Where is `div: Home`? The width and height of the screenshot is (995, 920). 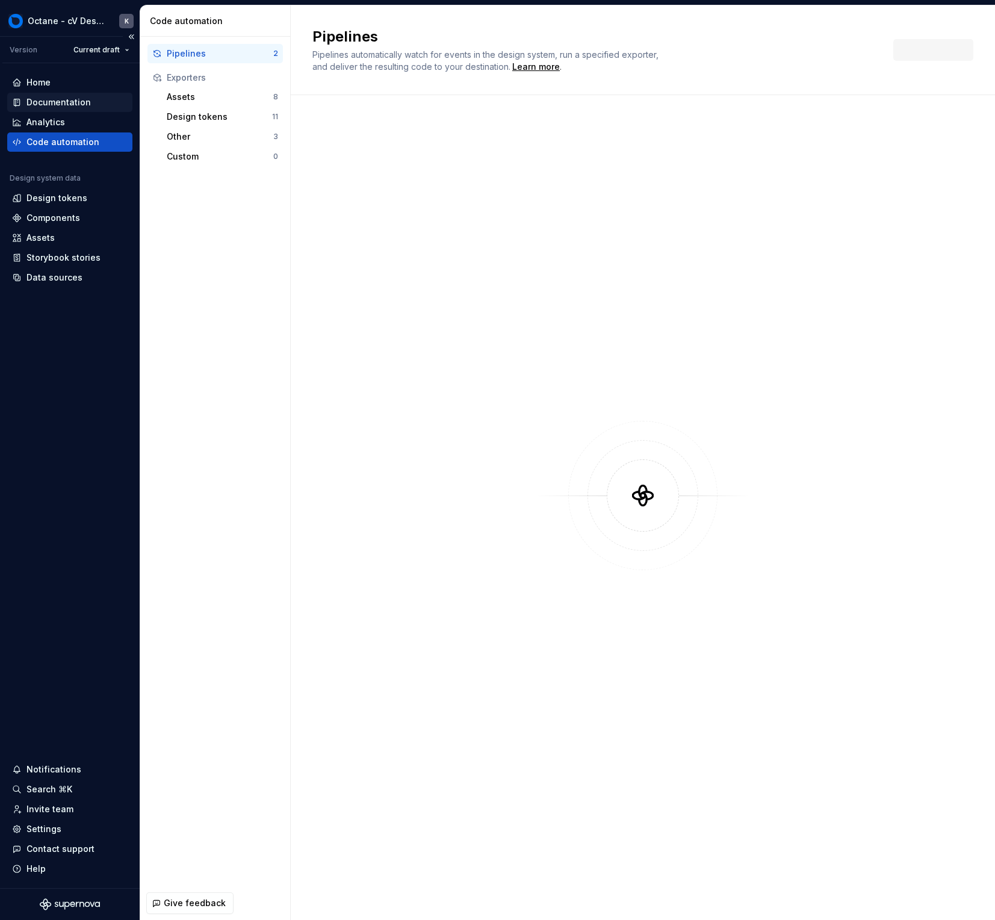
div: Home is located at coordinates (39, 82).